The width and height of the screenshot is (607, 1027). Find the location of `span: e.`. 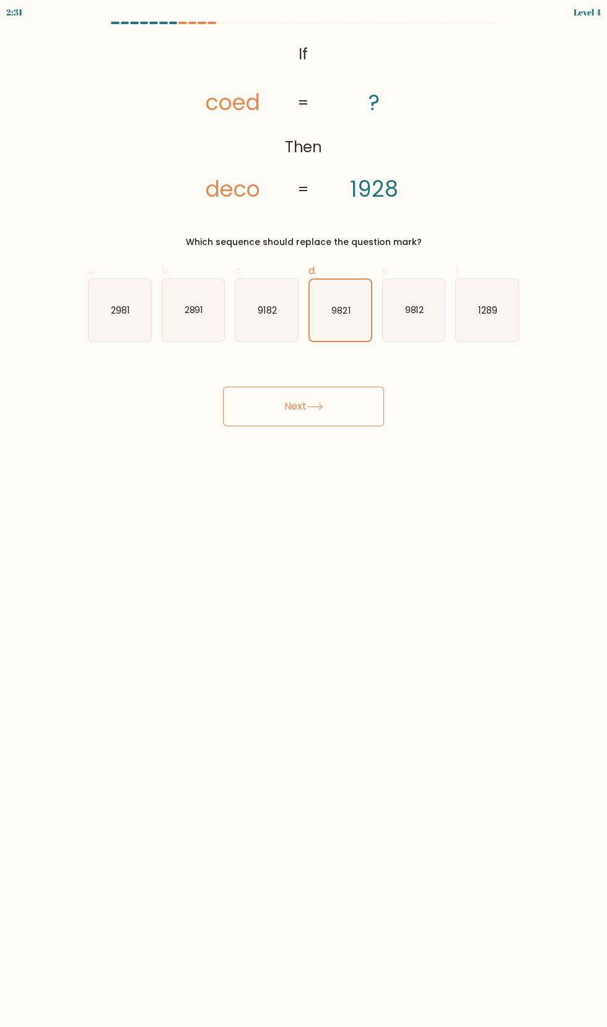

span: e. is located at coordinates (386, 270).